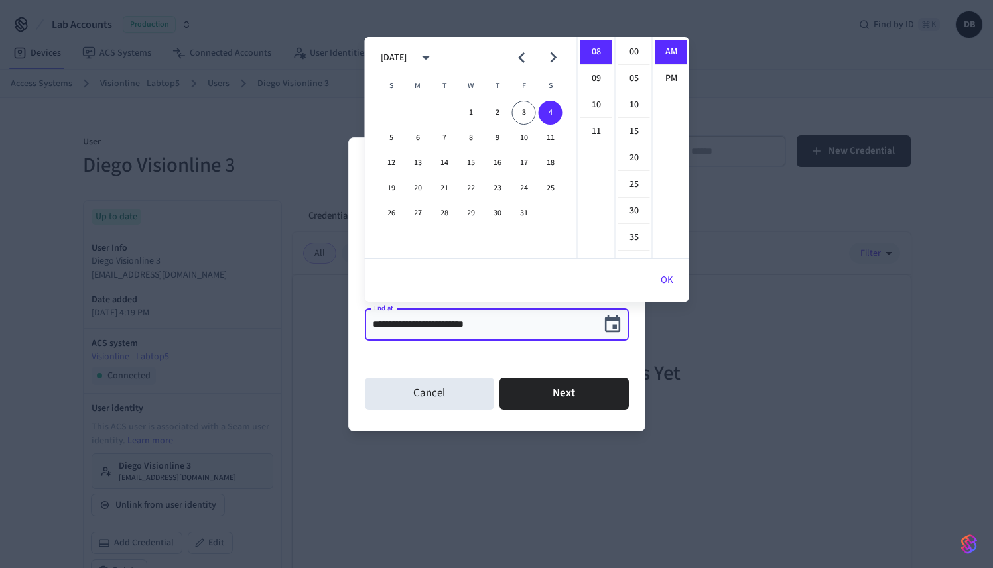  Describe the element at coordinates (524, 86) in the screenshot. I see `span: Friday` at that location.